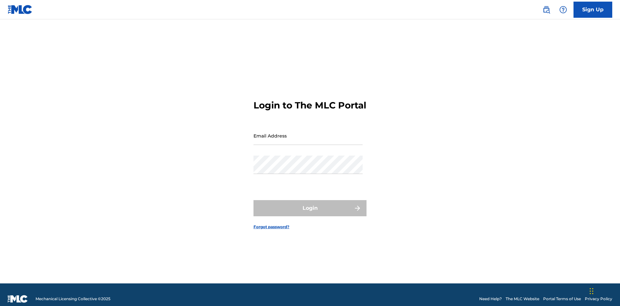 The width and height of the screenshot is (620, 306). I want to click on a: Need Help?, so click(490, 299).